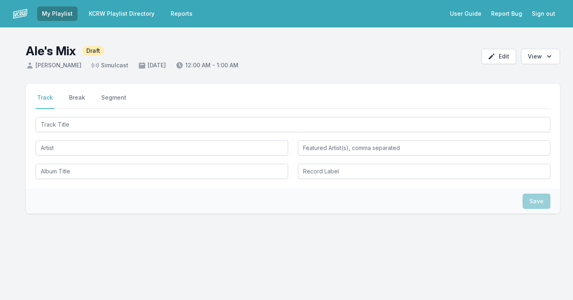 The image size is (573, 300). I want to click on a: Report Bug, so click(507, 14).